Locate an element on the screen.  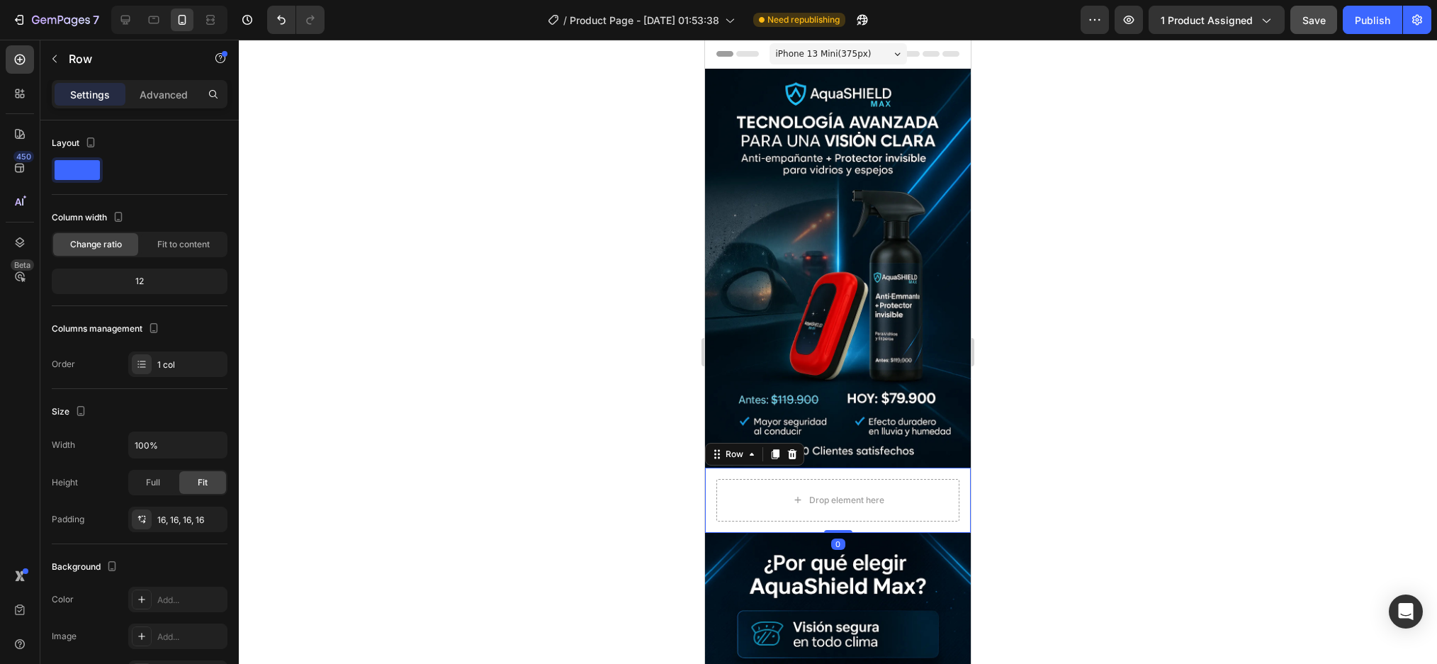
div: Height is located at coordinates (64, 483).